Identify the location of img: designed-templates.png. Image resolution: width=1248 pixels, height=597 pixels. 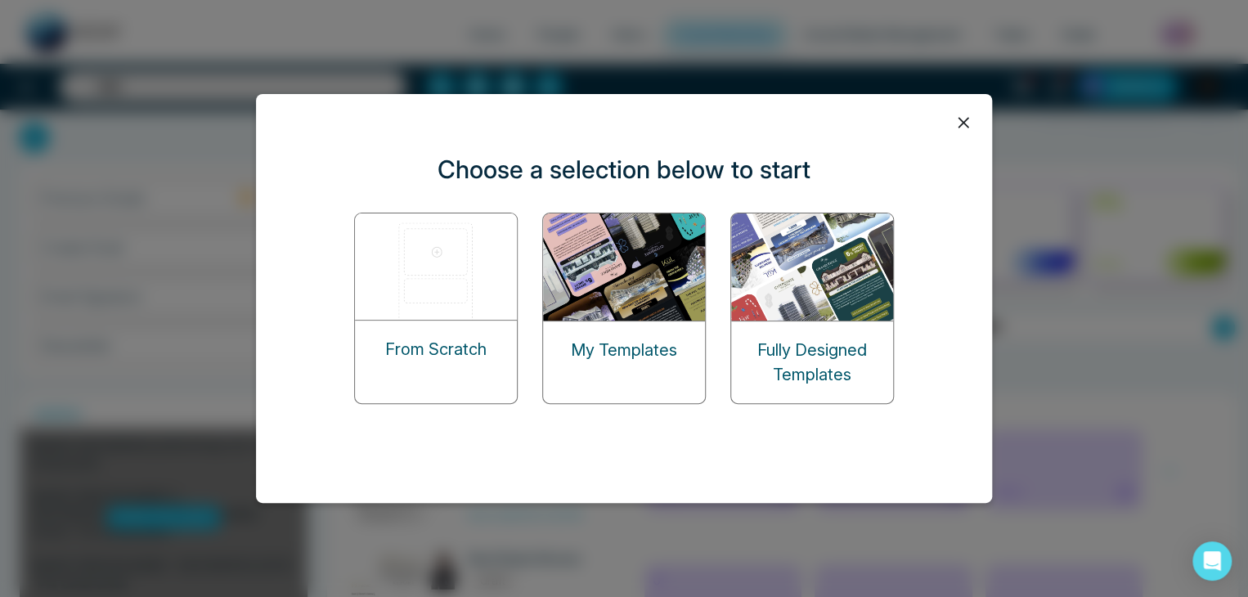
(813, 267).